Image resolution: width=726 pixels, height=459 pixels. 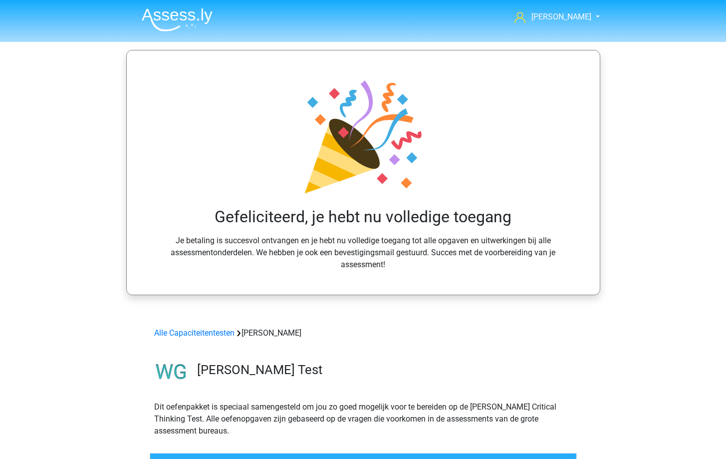 I want to click on h2: Gefeliciteerd, je hebt nu volledige toegang, so click(x=363, y=217).